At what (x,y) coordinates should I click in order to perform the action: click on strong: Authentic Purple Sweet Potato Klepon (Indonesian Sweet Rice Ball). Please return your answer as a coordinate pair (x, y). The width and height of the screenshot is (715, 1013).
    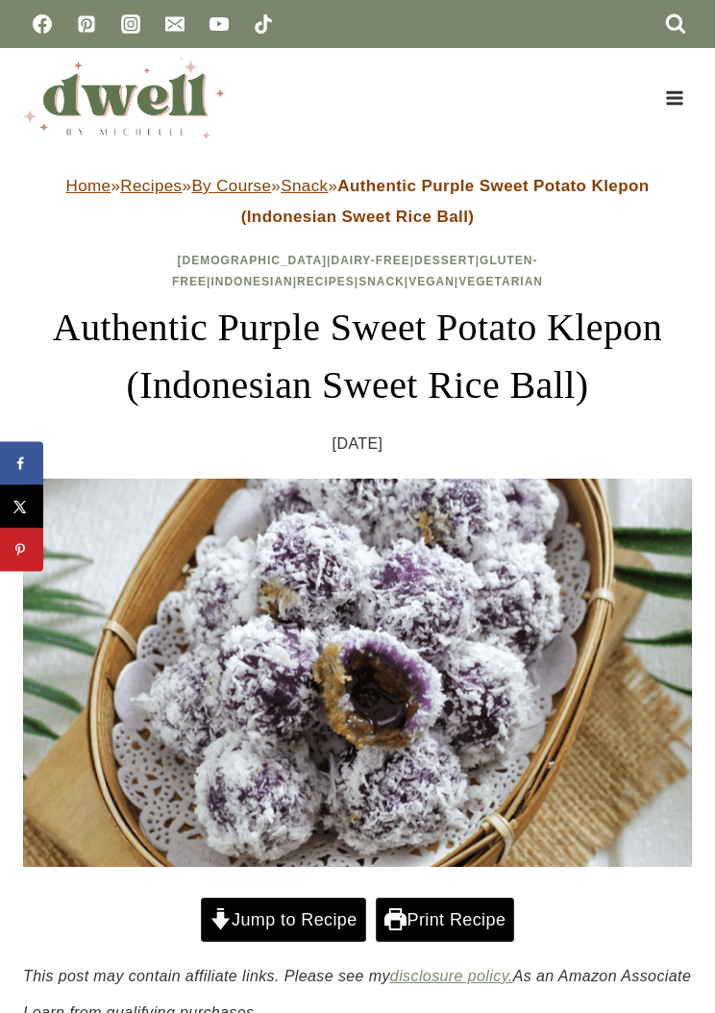
    Looking at the image, I should click on (445, 201).